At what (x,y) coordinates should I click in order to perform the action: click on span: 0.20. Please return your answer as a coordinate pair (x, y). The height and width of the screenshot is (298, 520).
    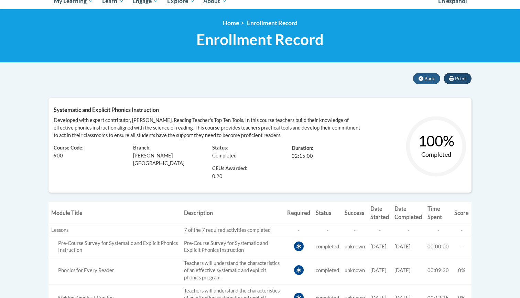
    Looking at the image, I should click on (217, 176).